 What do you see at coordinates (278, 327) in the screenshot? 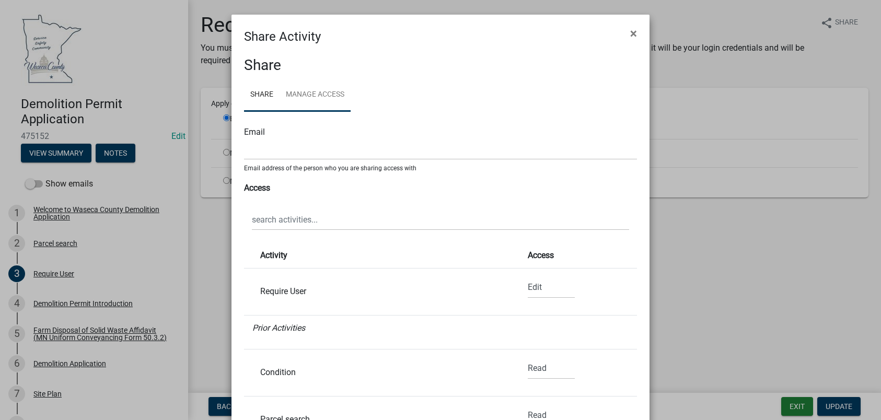
I see `i: Prior Activities` at bounding box center [278, 327].